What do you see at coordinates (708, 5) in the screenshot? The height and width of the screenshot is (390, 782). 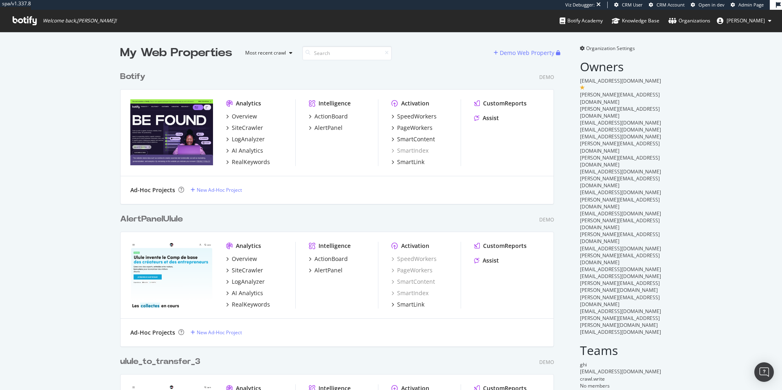 I see `a: Open in dev` at bounding box center [708, 5].